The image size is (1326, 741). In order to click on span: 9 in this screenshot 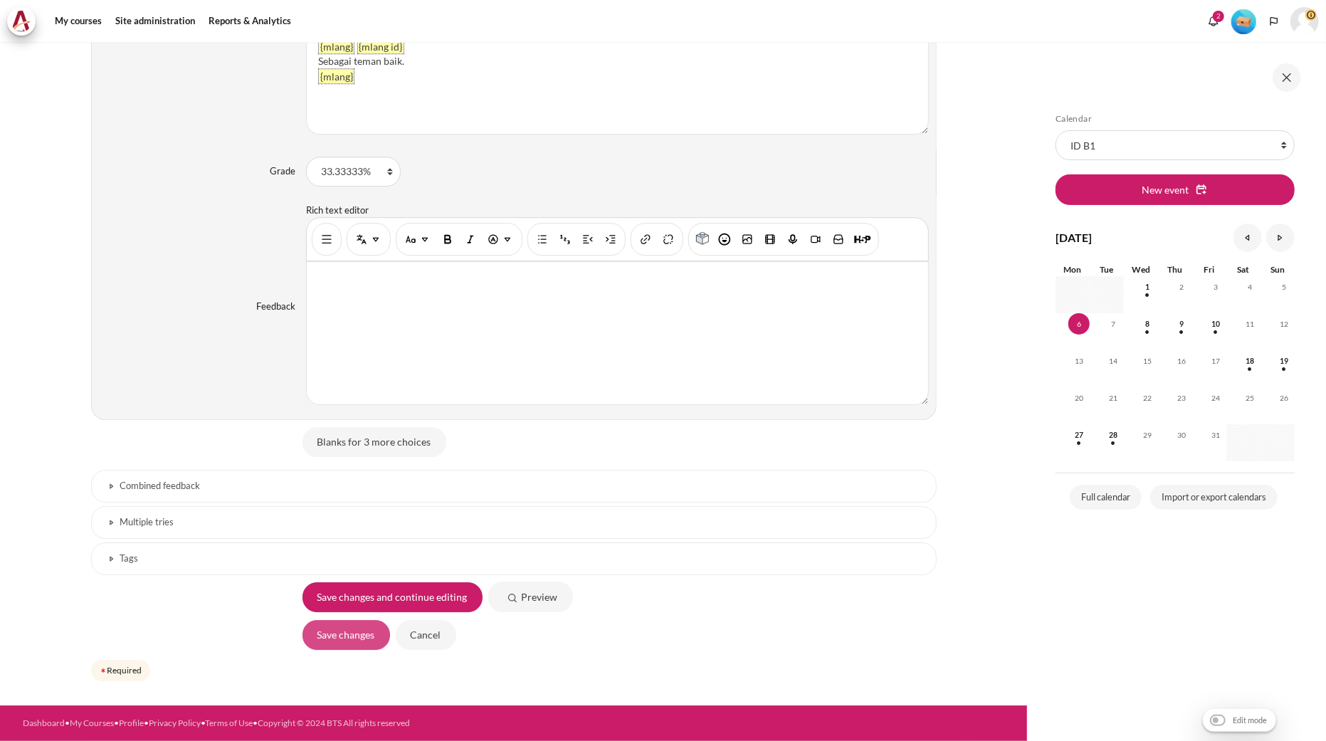, I will do `click(1181, 324)`.